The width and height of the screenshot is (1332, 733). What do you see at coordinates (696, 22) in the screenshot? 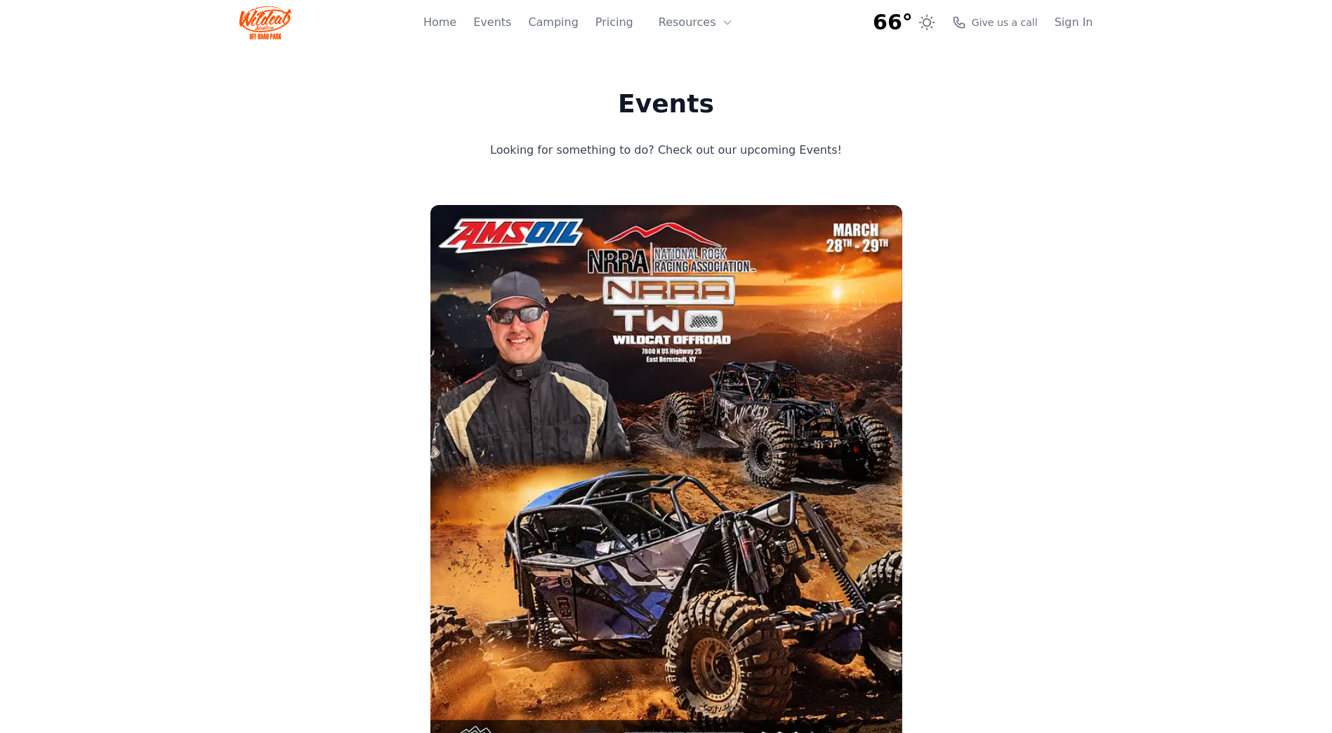
I see `button: Resources` at bounding box center [696, 22].